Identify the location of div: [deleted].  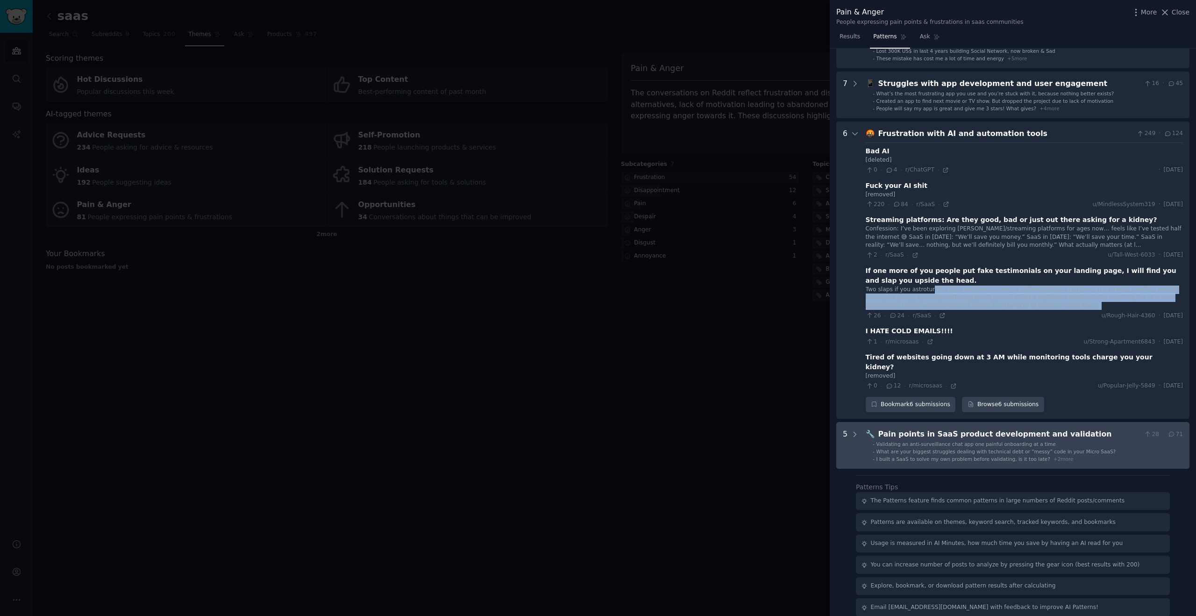
(1024, 160).